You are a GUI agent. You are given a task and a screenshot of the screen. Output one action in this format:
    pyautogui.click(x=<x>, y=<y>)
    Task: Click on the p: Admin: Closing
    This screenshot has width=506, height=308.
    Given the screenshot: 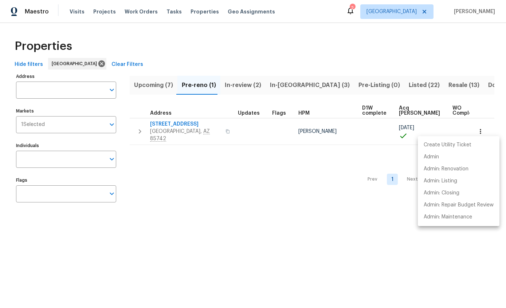 What is the action you would take?
    pyautogui.click(x=442, y=193)
    